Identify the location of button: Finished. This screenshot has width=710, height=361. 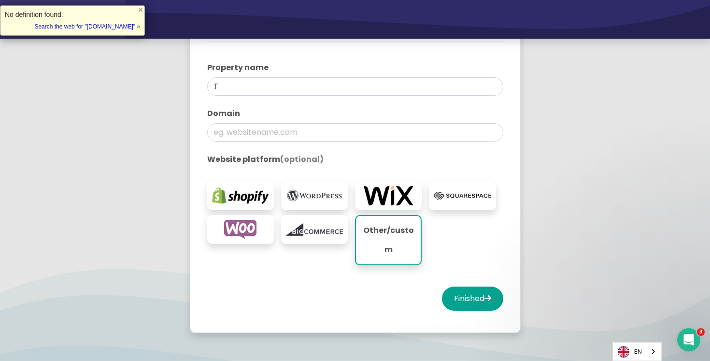
(472, 298).